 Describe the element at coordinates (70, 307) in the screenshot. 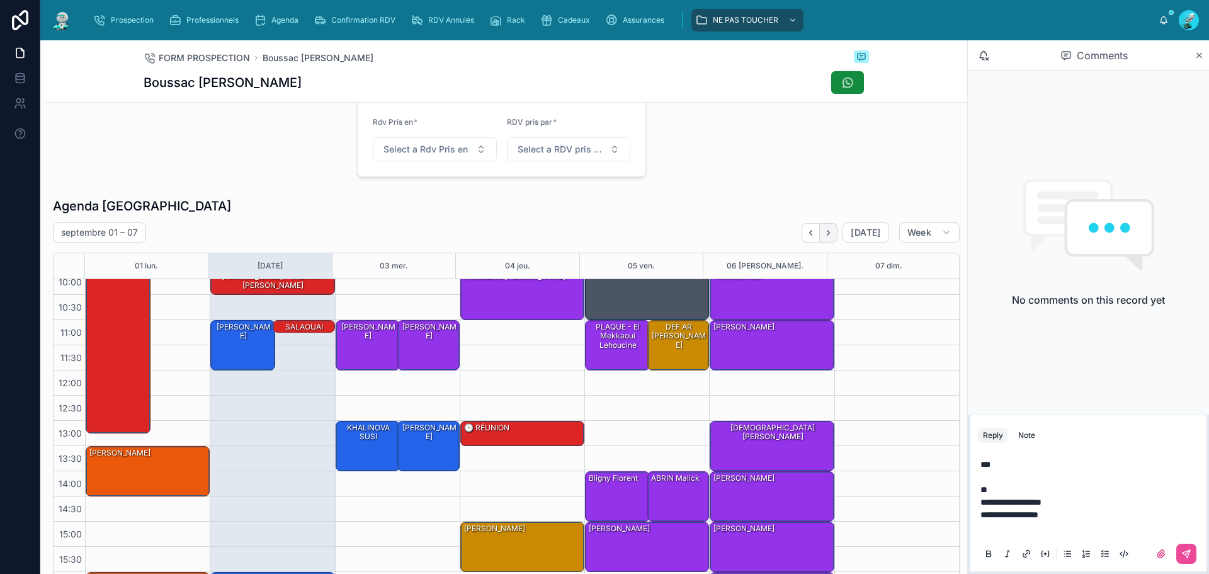

I see `span: 10:30` at that location.